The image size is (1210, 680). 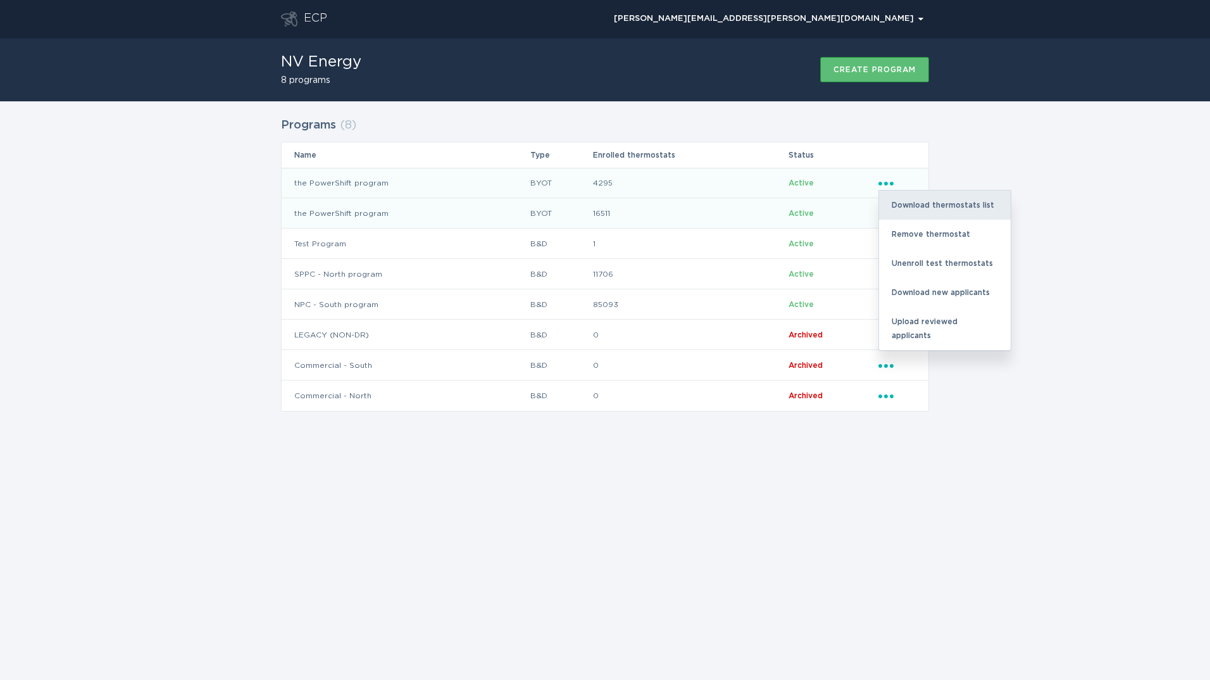 What do you see at coordinates (690, 213) in the screenshot?
I see `td: 16511` at bounding box center [690, 213].